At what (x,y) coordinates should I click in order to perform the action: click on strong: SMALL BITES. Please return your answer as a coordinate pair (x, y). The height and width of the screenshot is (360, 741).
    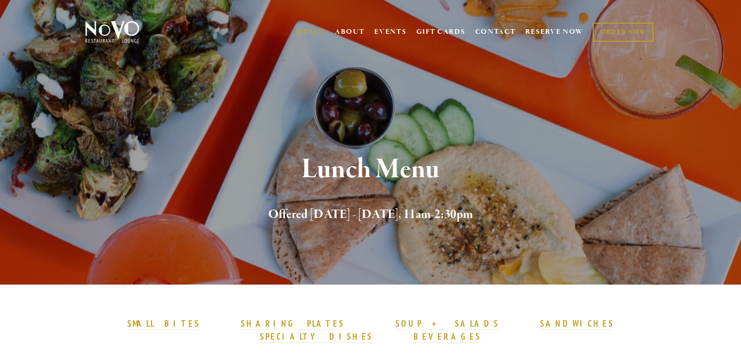
    Looking at the image, I should click on (163, 324).